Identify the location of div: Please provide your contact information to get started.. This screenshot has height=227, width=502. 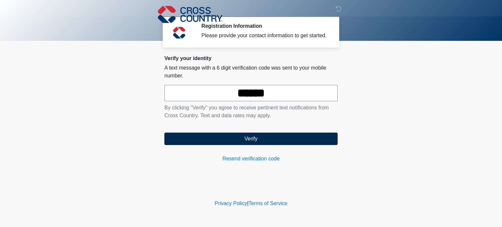
(265, 36).